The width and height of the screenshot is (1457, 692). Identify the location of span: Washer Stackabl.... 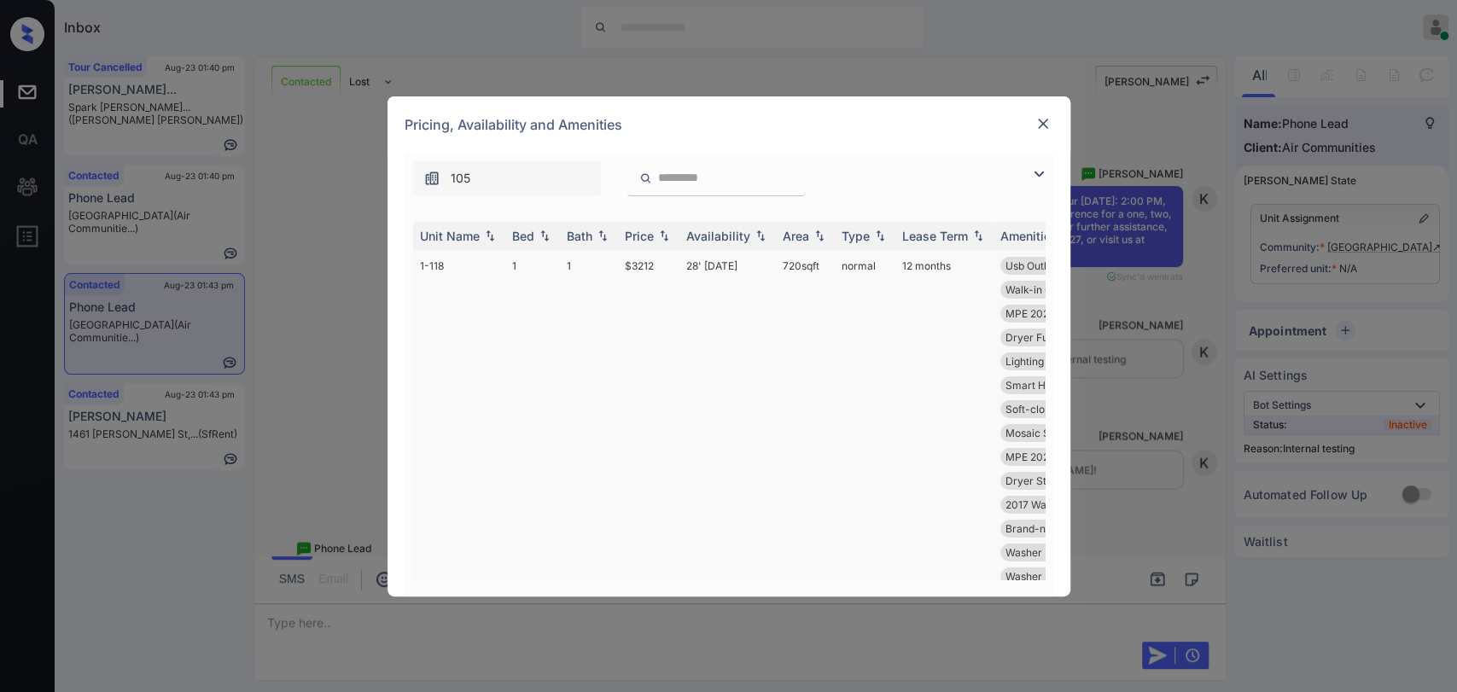
(1050, 576).